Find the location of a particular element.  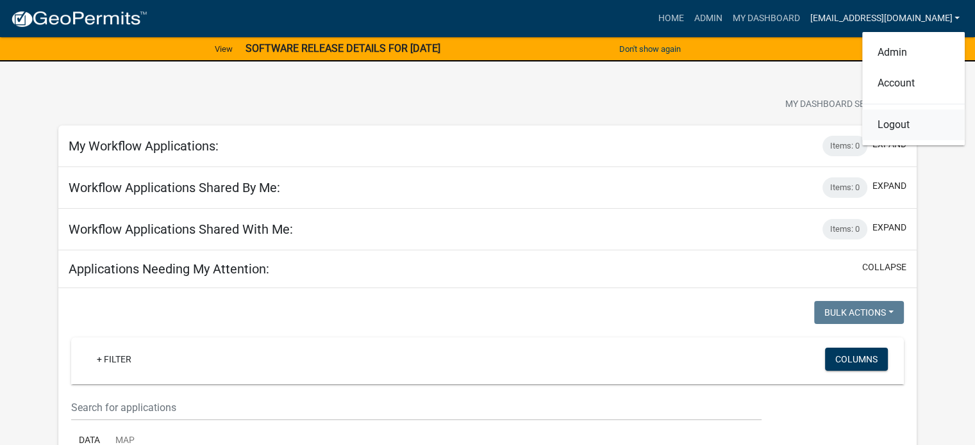

span: My Dashboard Settings is located at coordinates (840, 105).